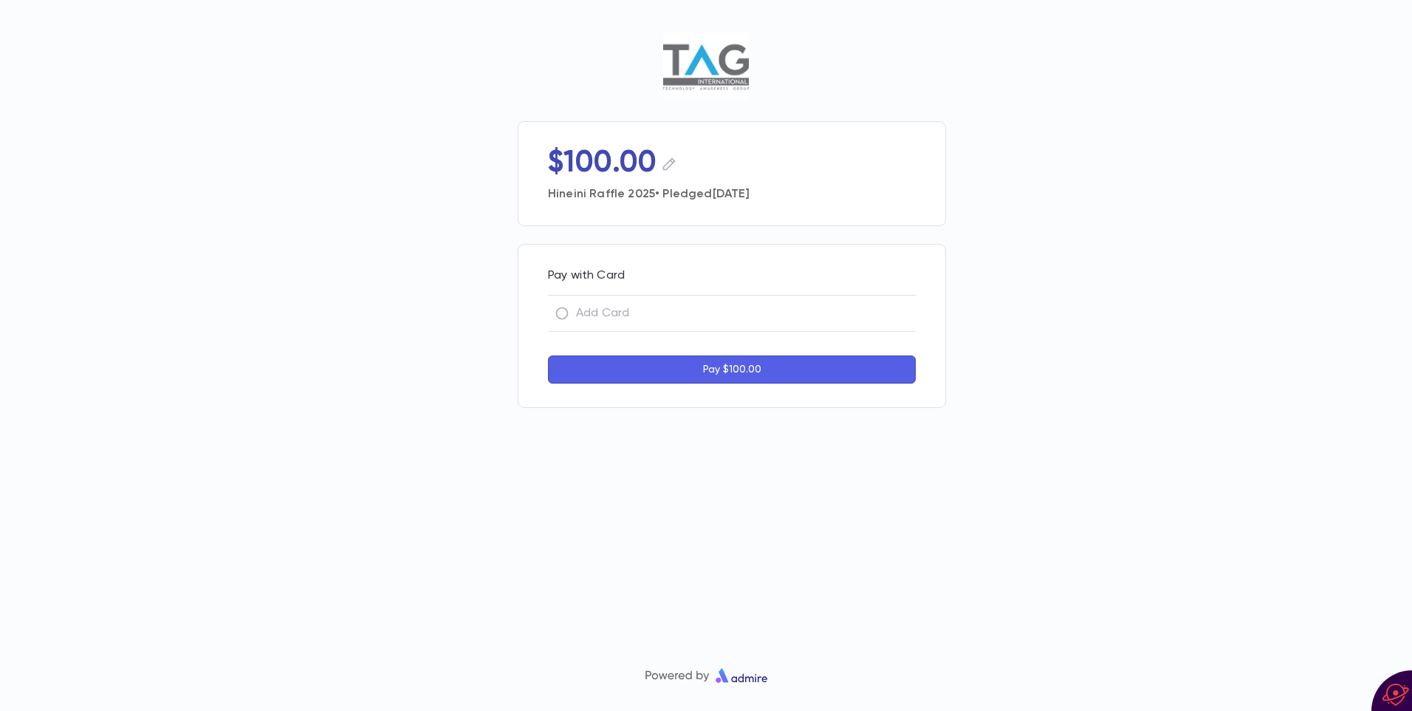 This screenshot has height=711, width=1412. Describe the element at coordinates (705, 66) in the screenshot. I see `img: TAG Lakewood` at that location.